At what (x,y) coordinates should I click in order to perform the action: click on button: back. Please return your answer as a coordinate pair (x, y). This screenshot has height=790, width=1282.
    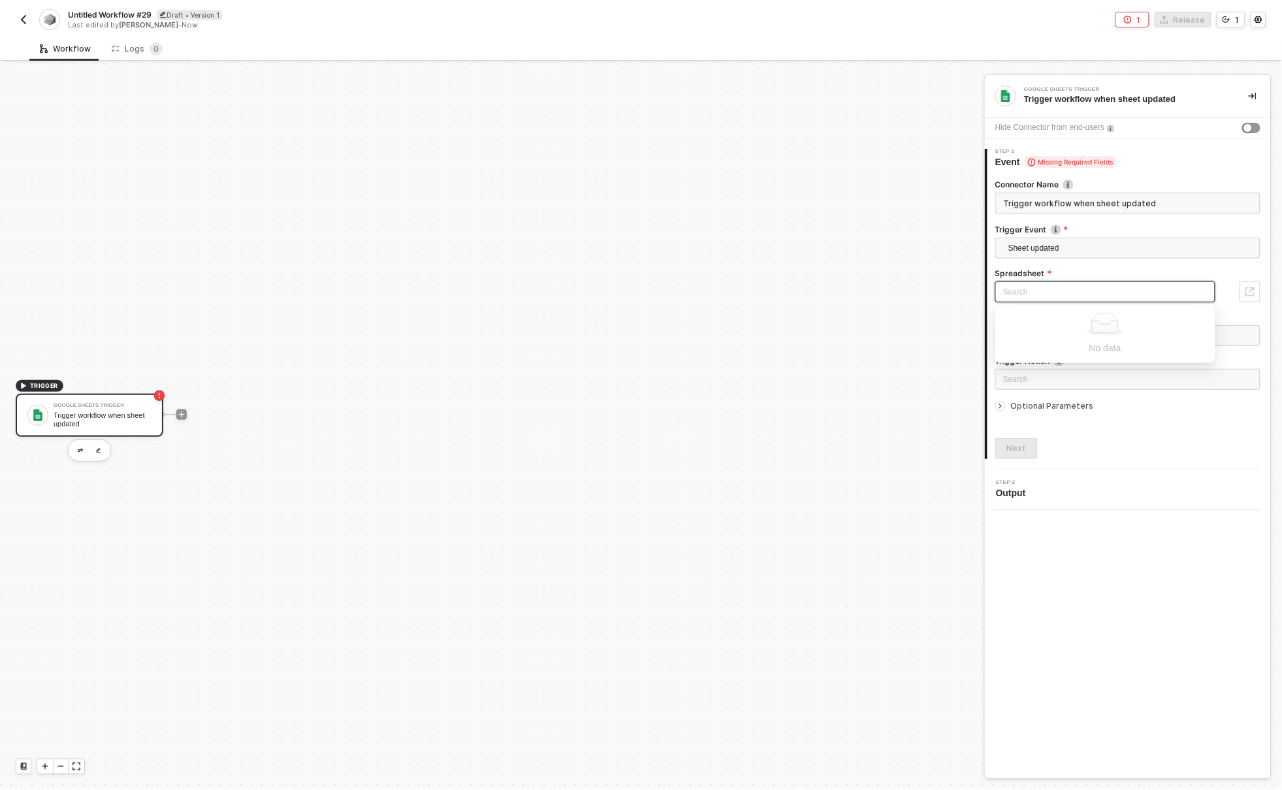
    Looking at the image, I should click on (24, 20).